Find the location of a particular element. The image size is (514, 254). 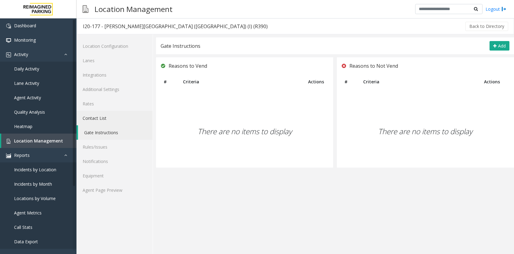

a: Contact List is located at coordinates (115, 118).